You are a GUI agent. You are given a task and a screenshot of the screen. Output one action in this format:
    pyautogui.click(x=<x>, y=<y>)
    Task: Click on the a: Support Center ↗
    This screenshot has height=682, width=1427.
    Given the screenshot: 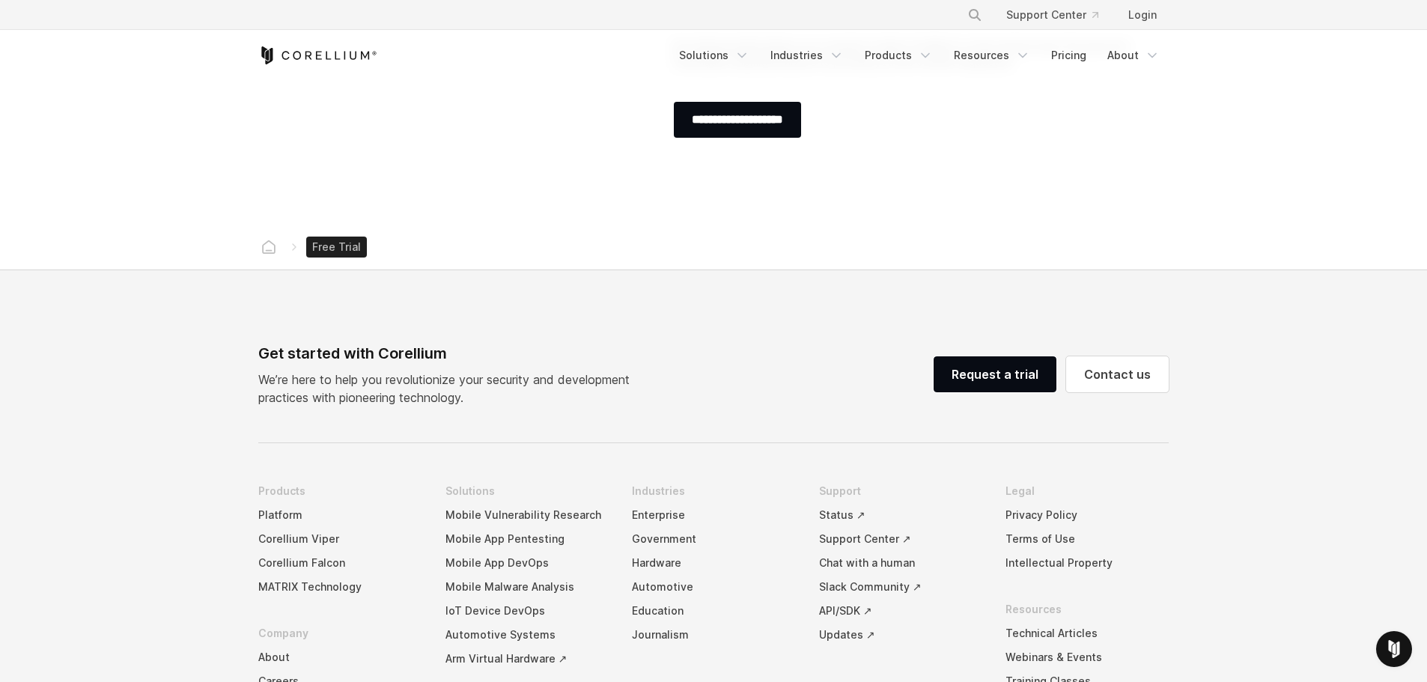 What is the action you would take?
    pyautogui.click(x=901, y=539)
    